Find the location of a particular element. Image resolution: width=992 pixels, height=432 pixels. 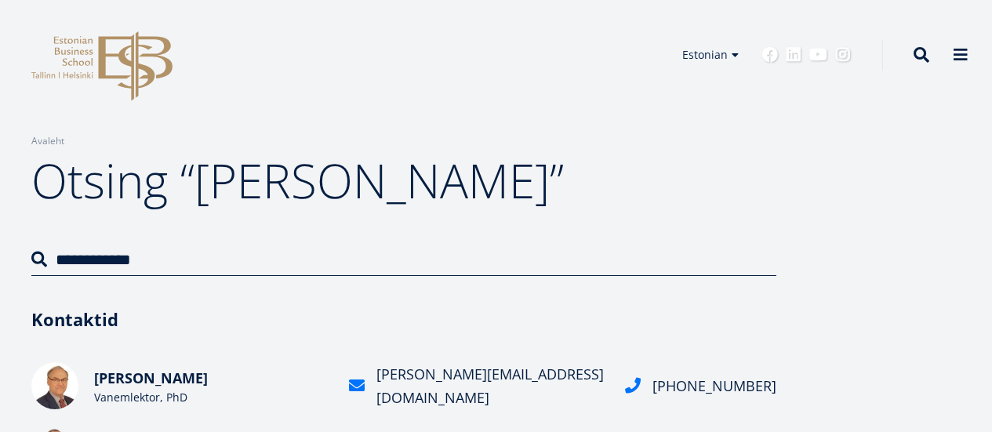

a: Instagram is located at coordinates (843, 55).